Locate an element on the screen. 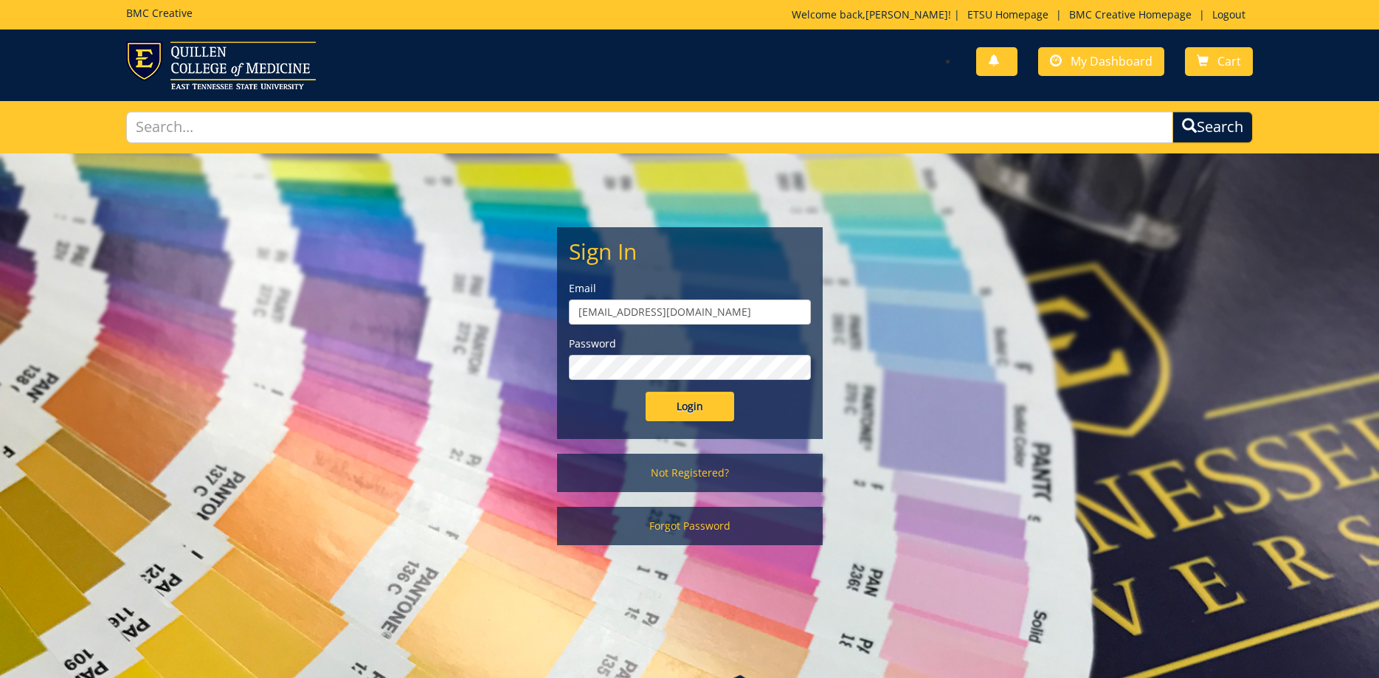  a: Cart is located at coordinates (1219, 61).